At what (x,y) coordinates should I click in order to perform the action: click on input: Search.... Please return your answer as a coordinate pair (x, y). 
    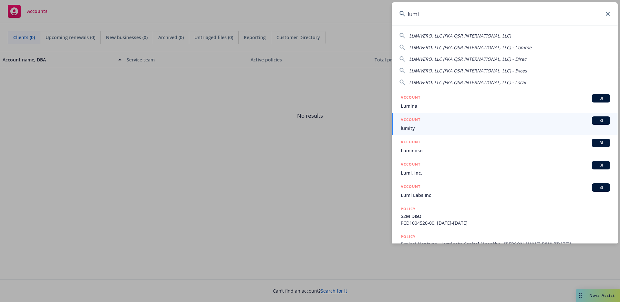
    Looking at the image, I should click on (505, 14).